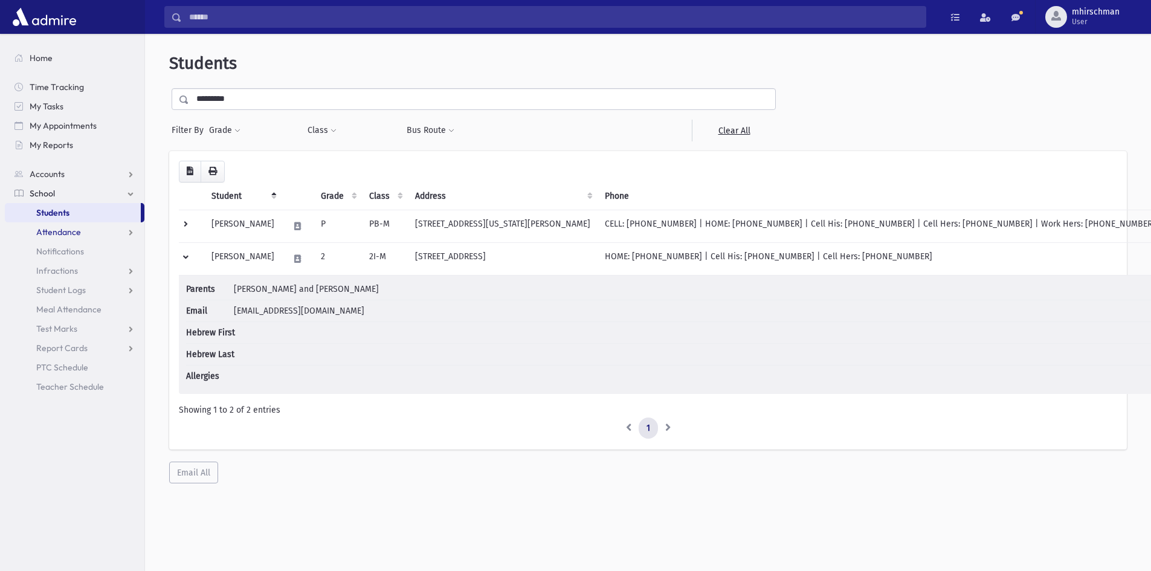 The width and height of the screenshot is (1151, 571). I want to click on a: School, so click(74, 193).